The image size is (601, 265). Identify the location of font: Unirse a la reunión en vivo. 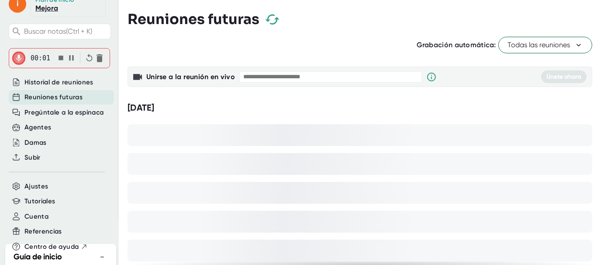
(190, 76).